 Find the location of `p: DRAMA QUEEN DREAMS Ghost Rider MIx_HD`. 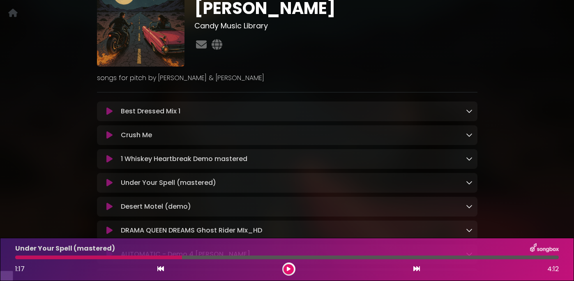

p: DRAMA QUEEN DREAMS Ghost Rider MIx_HD is located at coordinates (192, 231).